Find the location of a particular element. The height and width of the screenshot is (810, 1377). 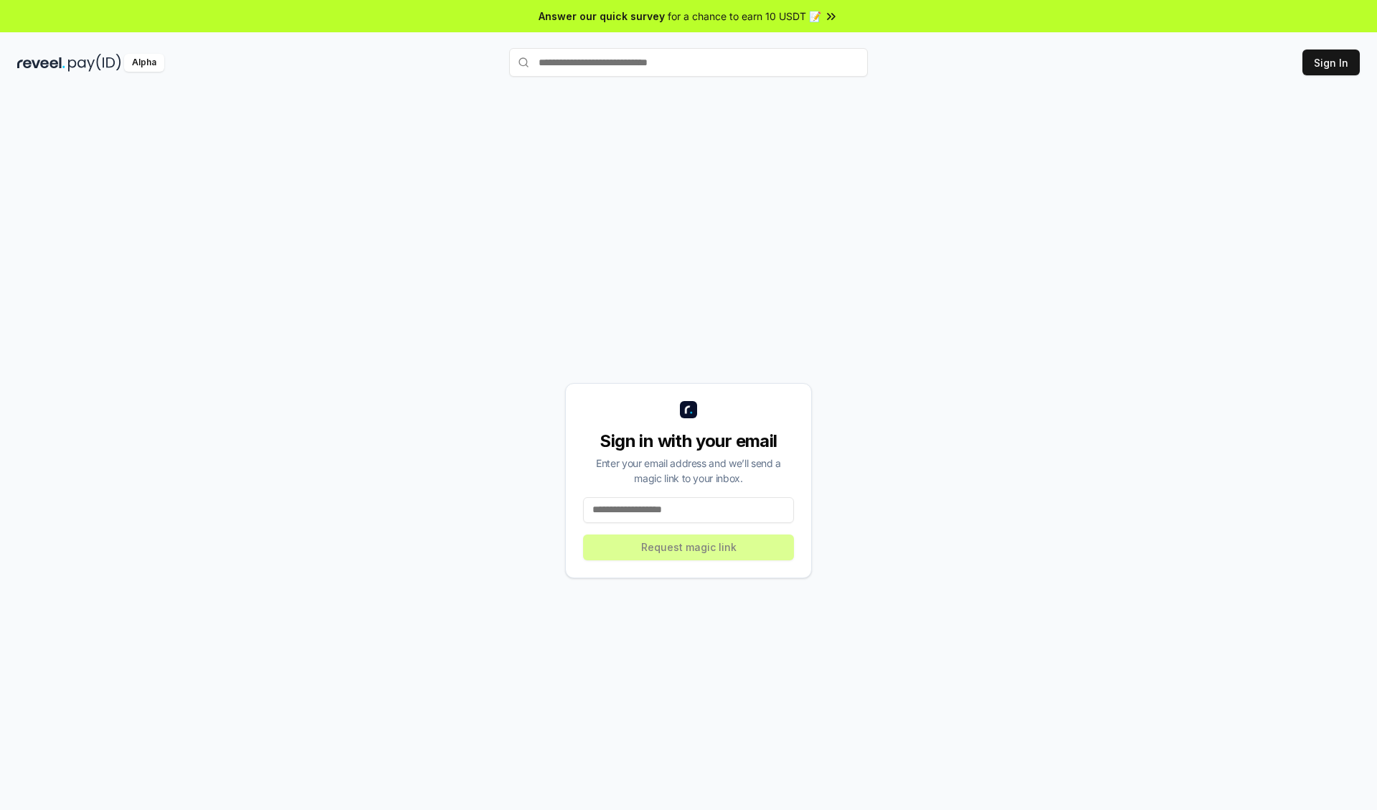

span: Answer our quick survey is located at coordinates (602, 16).